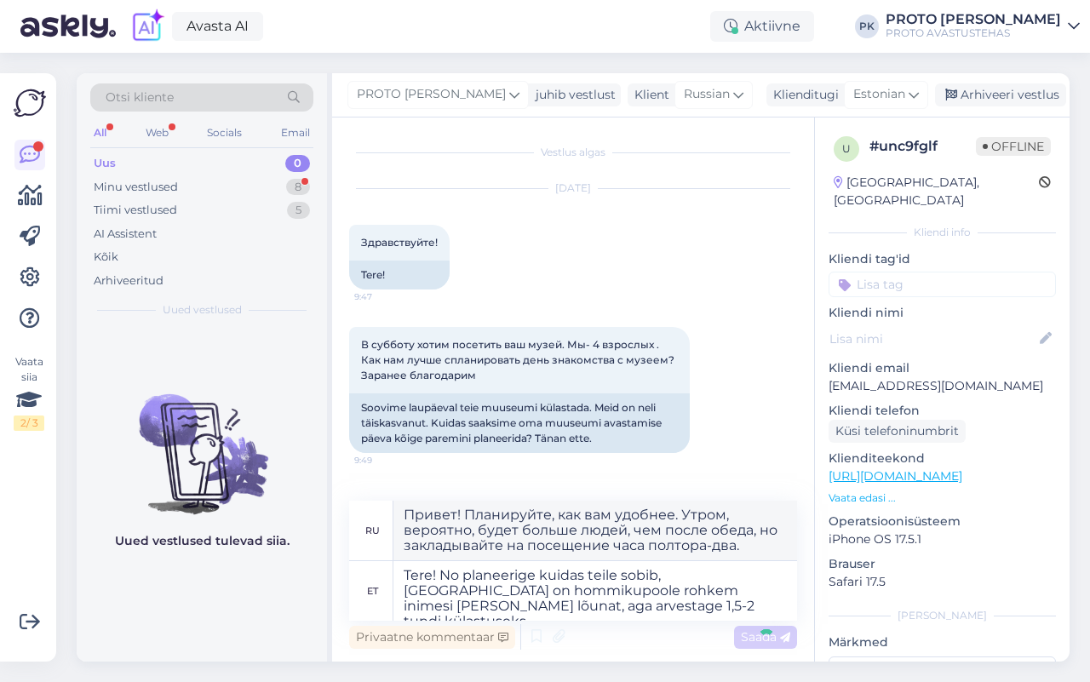  What do you see at coordinates (520, 423) in the screenshot?
I see `div: Soovime laupäeval teie muuseumi külastada. Meid on neli täiskasvanut. Kuidas saaksime oma muuseum...` at bounding box center [520, 423].